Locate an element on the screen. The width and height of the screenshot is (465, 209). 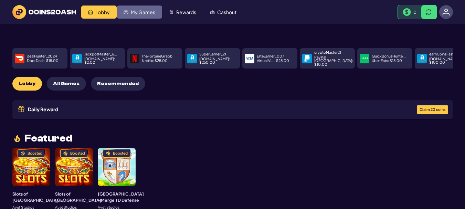
li: My Games is located at coordinates (140, 12).